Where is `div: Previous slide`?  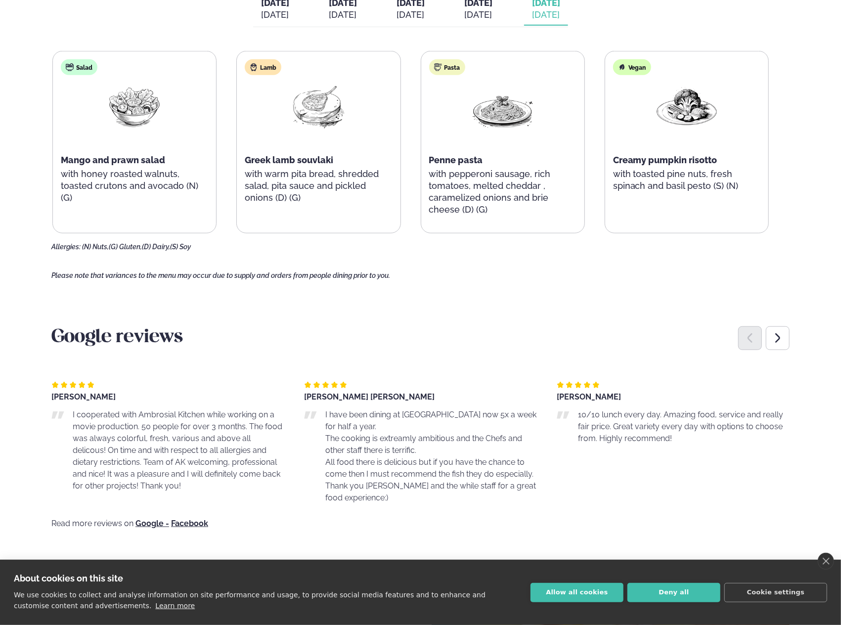 div: Previous slide is located at coordinates (750, 338).